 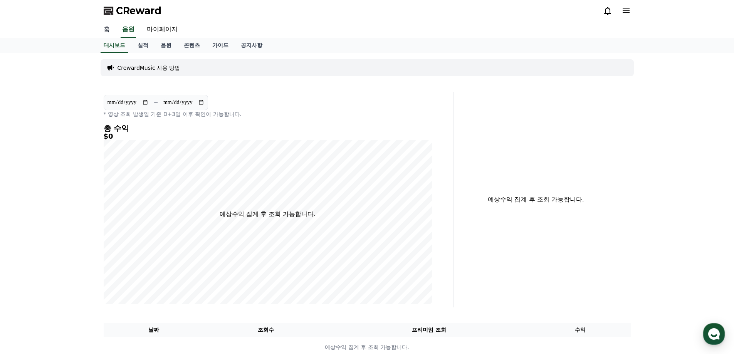 I want to click on a: 마이페이지, so click(x=162, y=30).